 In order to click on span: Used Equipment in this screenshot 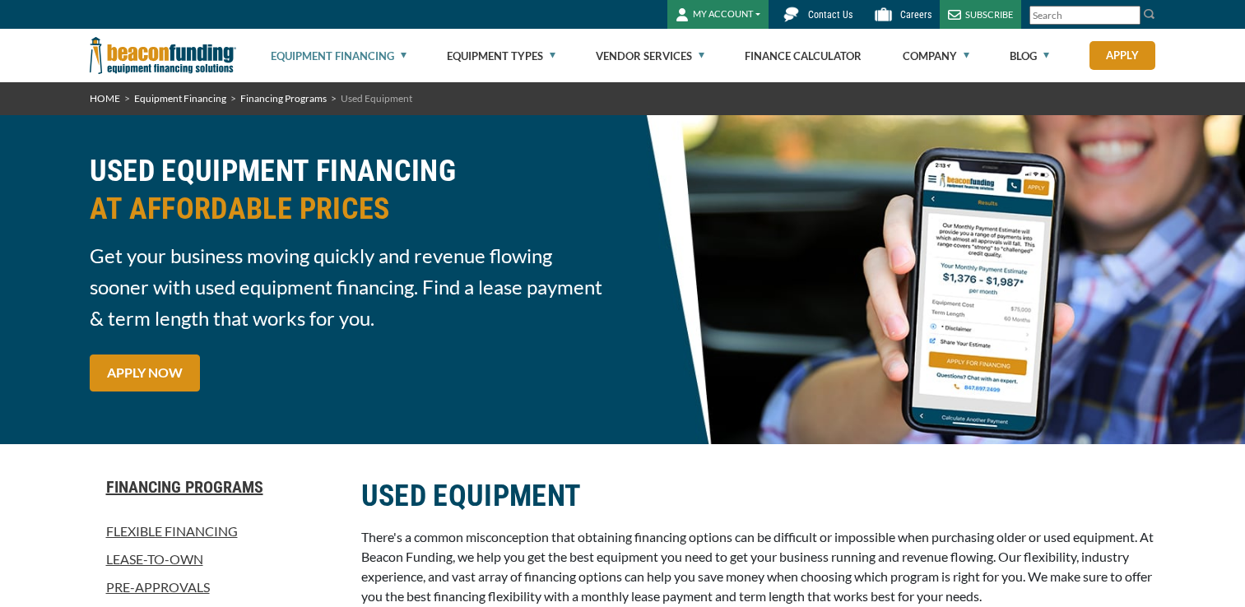, I will do `click(376, 98)`.